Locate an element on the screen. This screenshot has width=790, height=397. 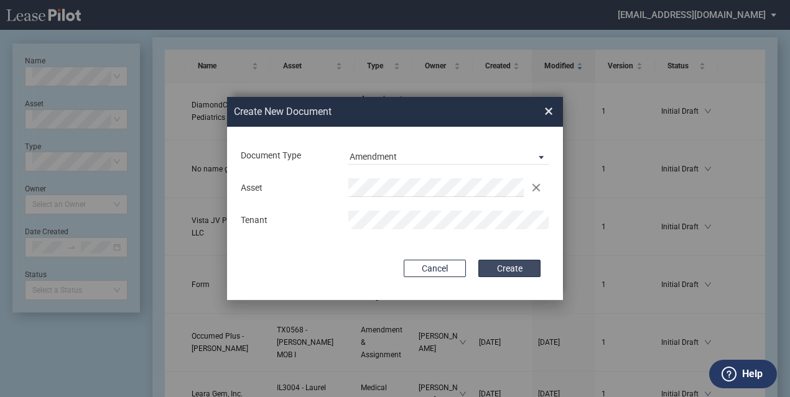
button: Cancel is located at coordinates (435, 269).